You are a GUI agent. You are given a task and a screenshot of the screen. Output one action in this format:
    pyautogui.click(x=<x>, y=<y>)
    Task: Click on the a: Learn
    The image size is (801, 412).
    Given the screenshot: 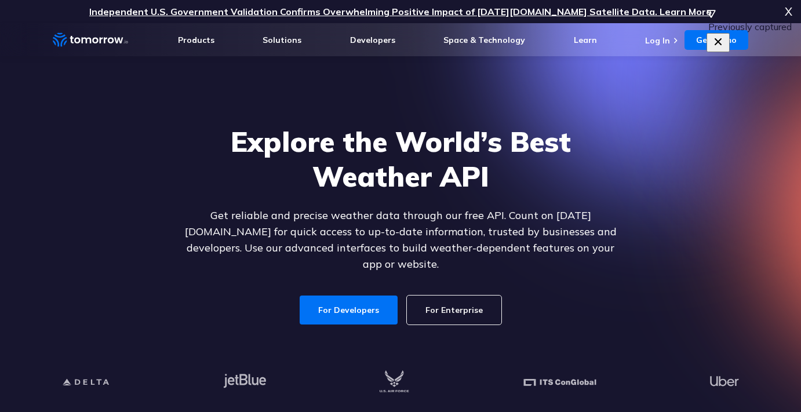 What is the action you would take?
    pyautogui.click(x=586, y=40)
    